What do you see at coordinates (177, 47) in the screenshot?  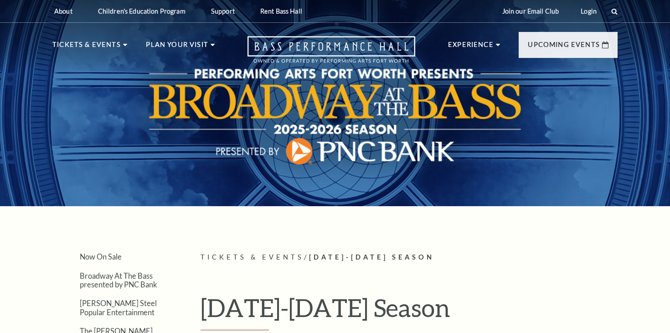 I see `p: Plan Your Visit` at bounding box center [177, 47].